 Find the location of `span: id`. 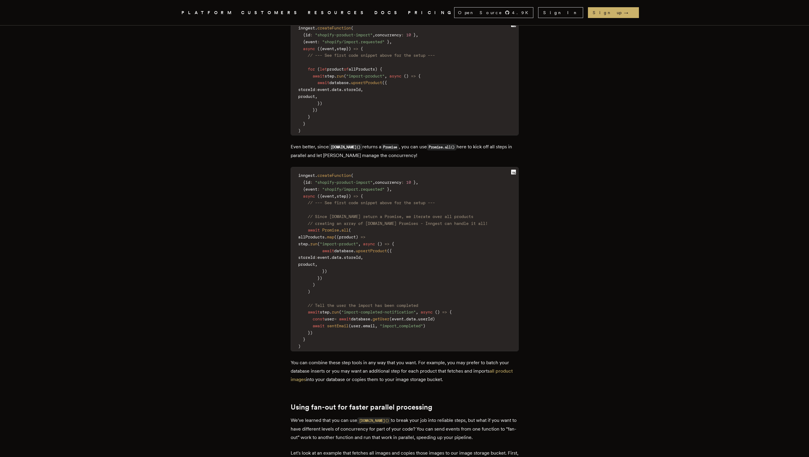

span: id is located at coordinates (308, 182).